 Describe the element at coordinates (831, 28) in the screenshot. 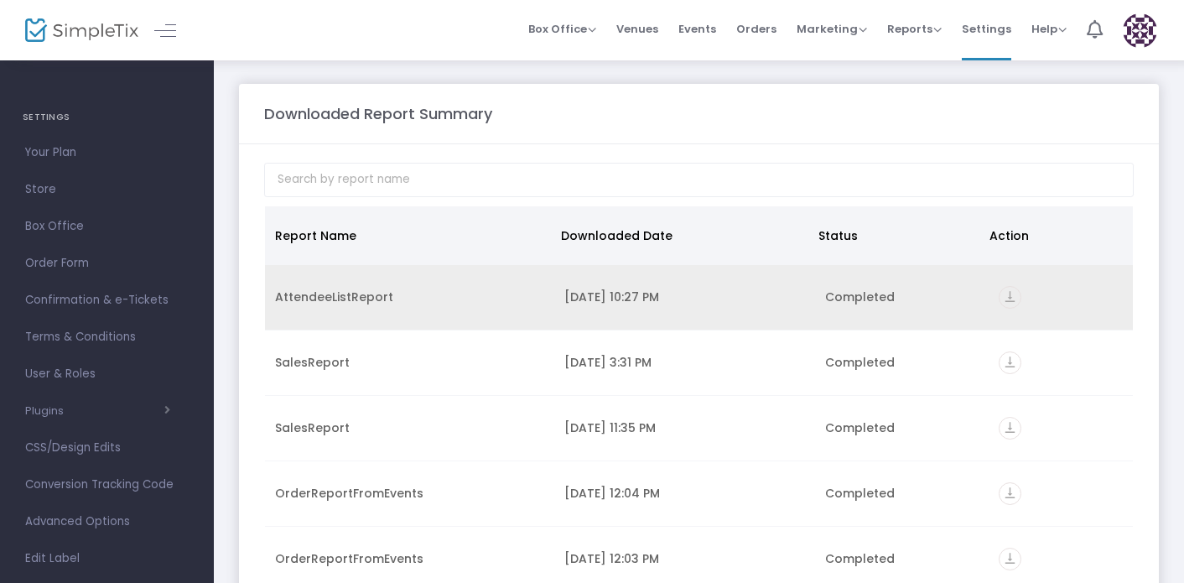

I see `span: Marketing` at that location.